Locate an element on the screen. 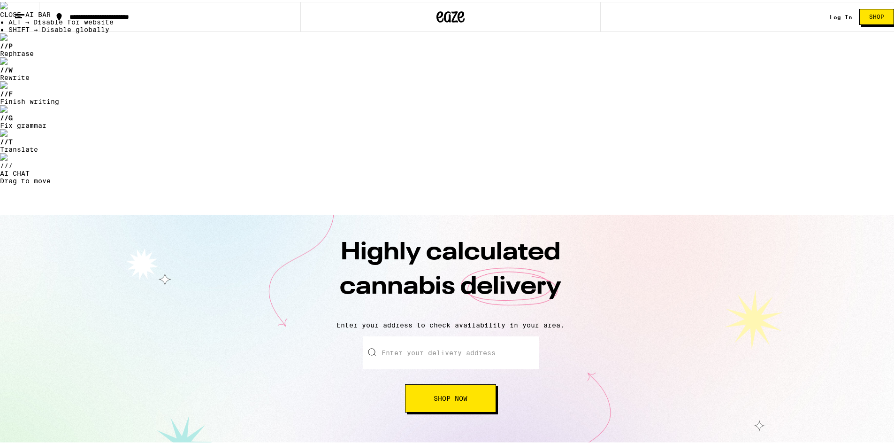 The height and width of the screenshot is (444, 894). p: Enter your address to check availability in your area. is located at coordinates (451, 323).